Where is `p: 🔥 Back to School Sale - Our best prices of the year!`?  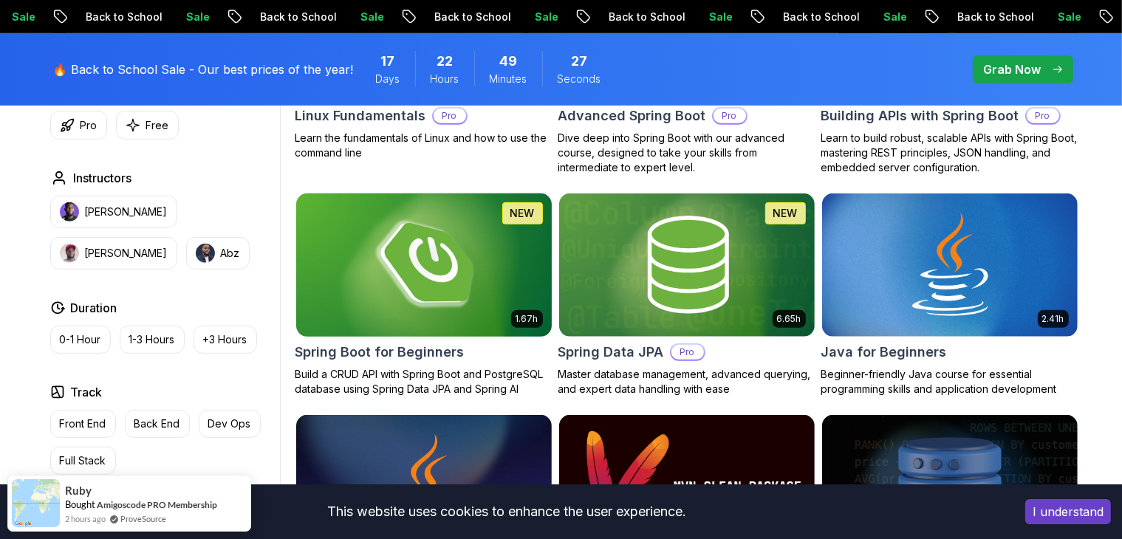
p: 🔥 Back to School Sale - Our best prices of the year! is located at coordinates (203, 69).